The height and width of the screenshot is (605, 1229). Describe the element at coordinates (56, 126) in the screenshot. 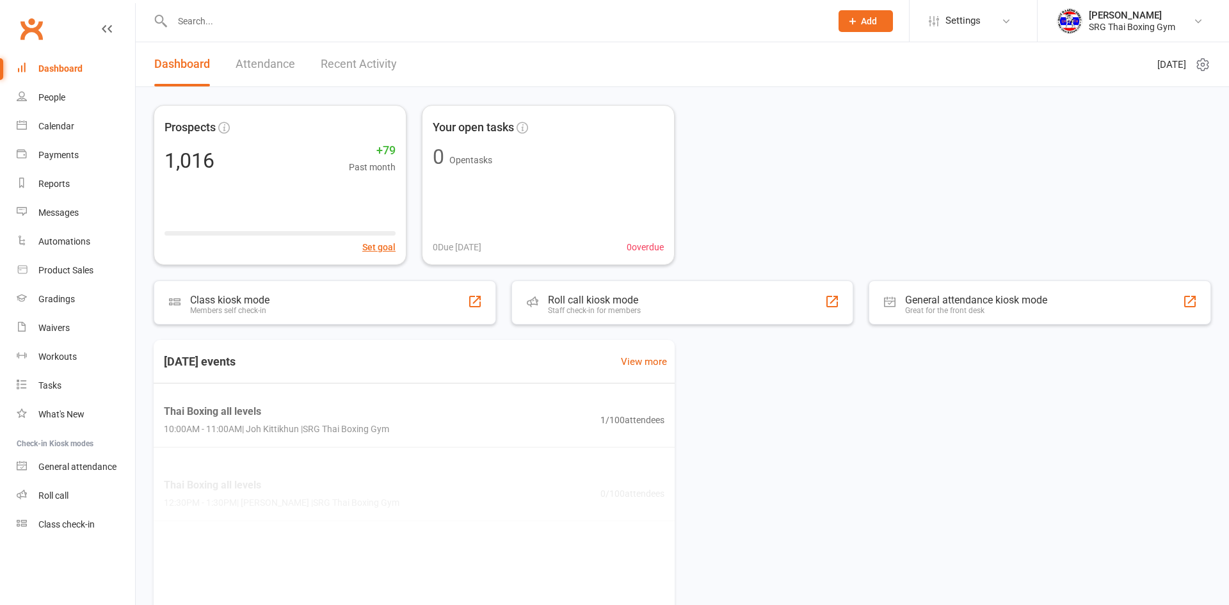

I see `div: Calendar` at that location.